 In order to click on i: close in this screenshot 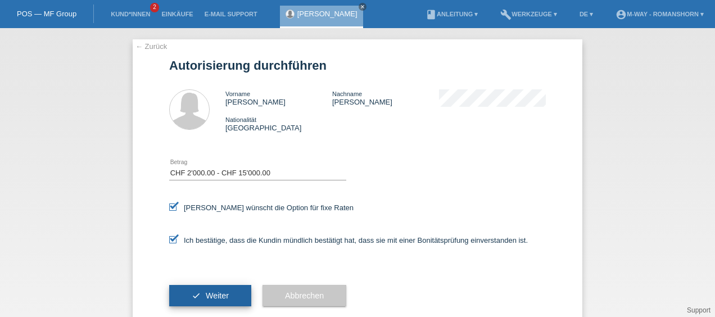, I will do `click(362, 7)`.